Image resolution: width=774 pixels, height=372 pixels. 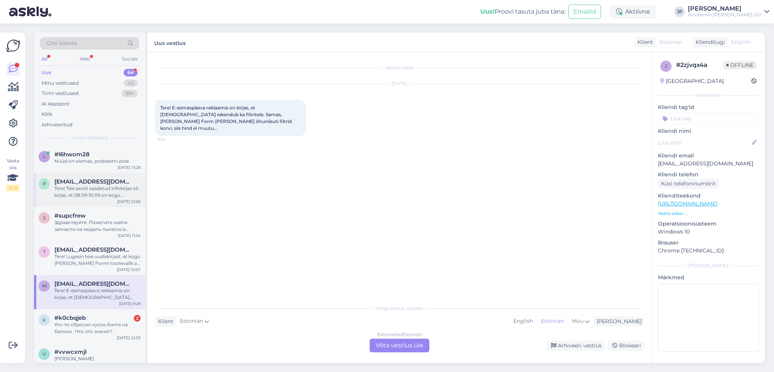 What do you see at coordinates (131, 83) in the screenshot?
I see `div: 43` at bounding box center [131, 83].